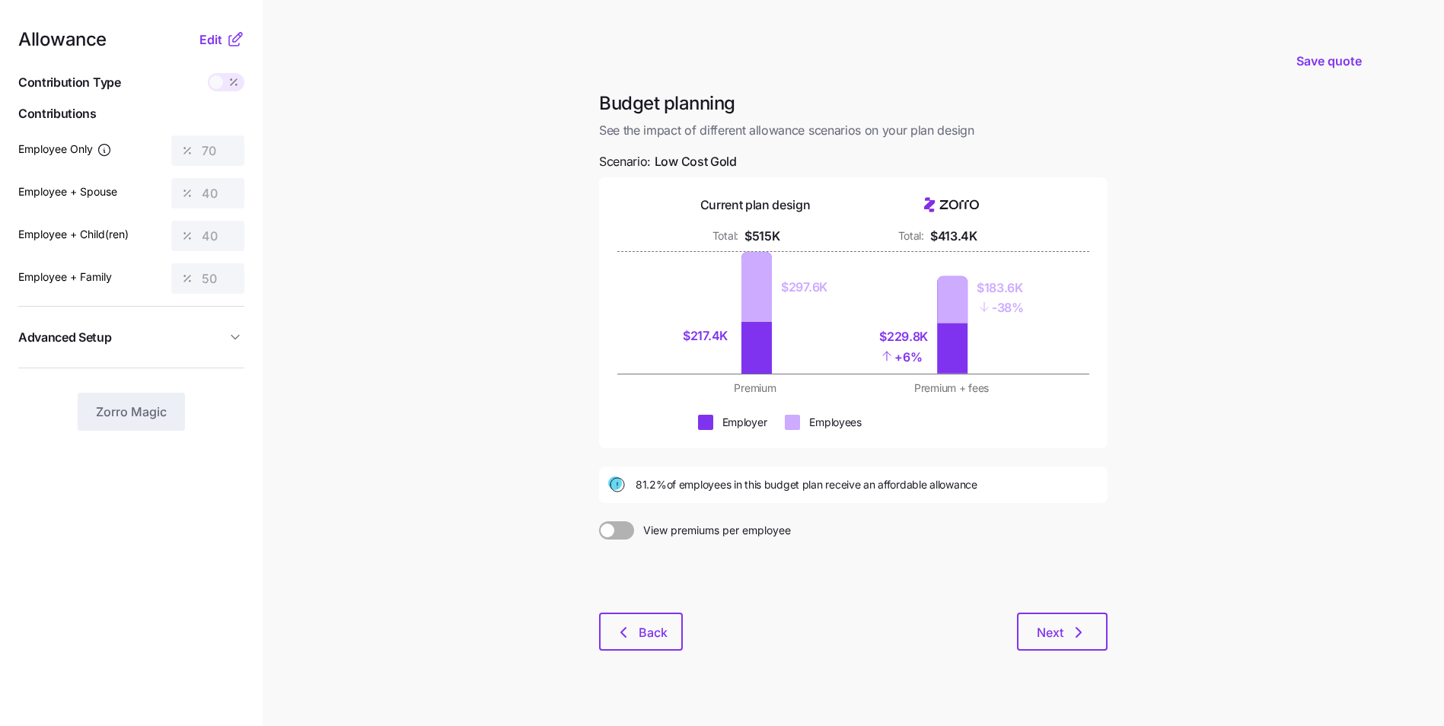  Describe the element at coordinates (744, 422) in the screenshot. I see `div: Employer` at that location.